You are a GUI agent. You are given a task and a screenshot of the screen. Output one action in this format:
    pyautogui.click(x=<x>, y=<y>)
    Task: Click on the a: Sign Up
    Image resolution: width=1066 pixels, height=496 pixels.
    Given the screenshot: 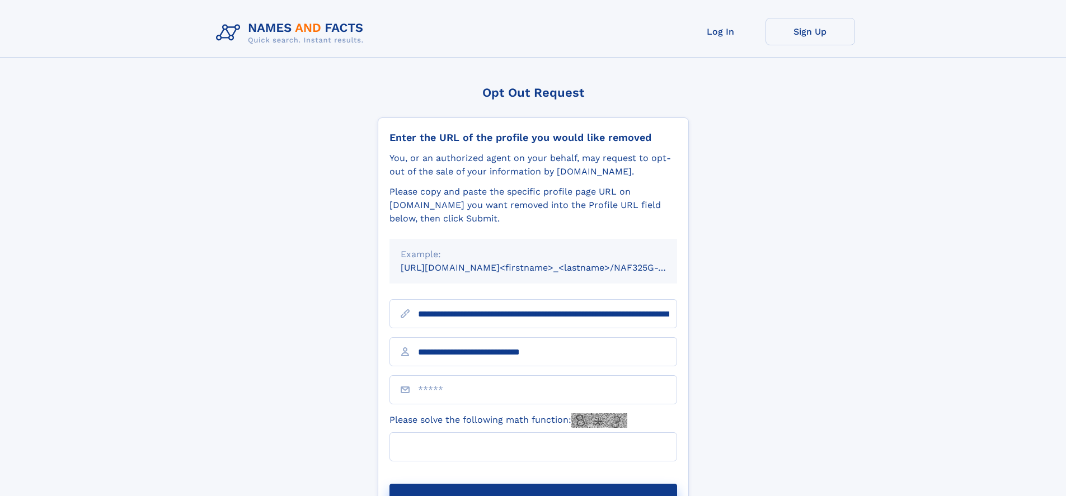 What is the action you would take?
    pyautogui.click(x=810, y=31)
    